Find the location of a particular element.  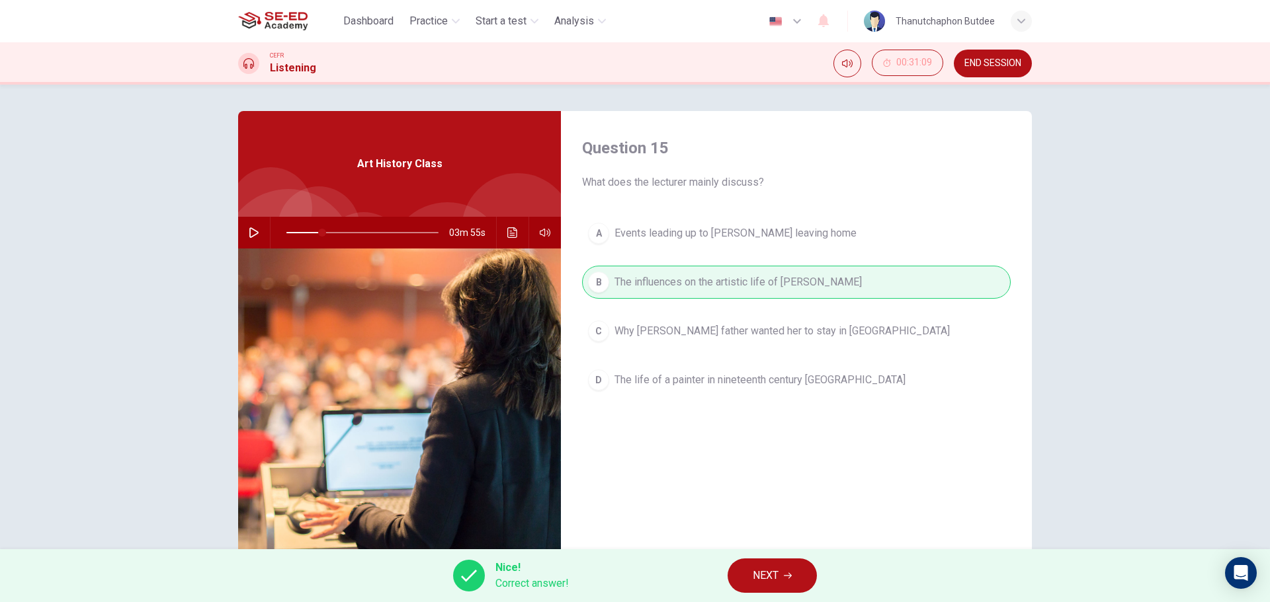

h1: Listening is located at coordinates (293, 68).